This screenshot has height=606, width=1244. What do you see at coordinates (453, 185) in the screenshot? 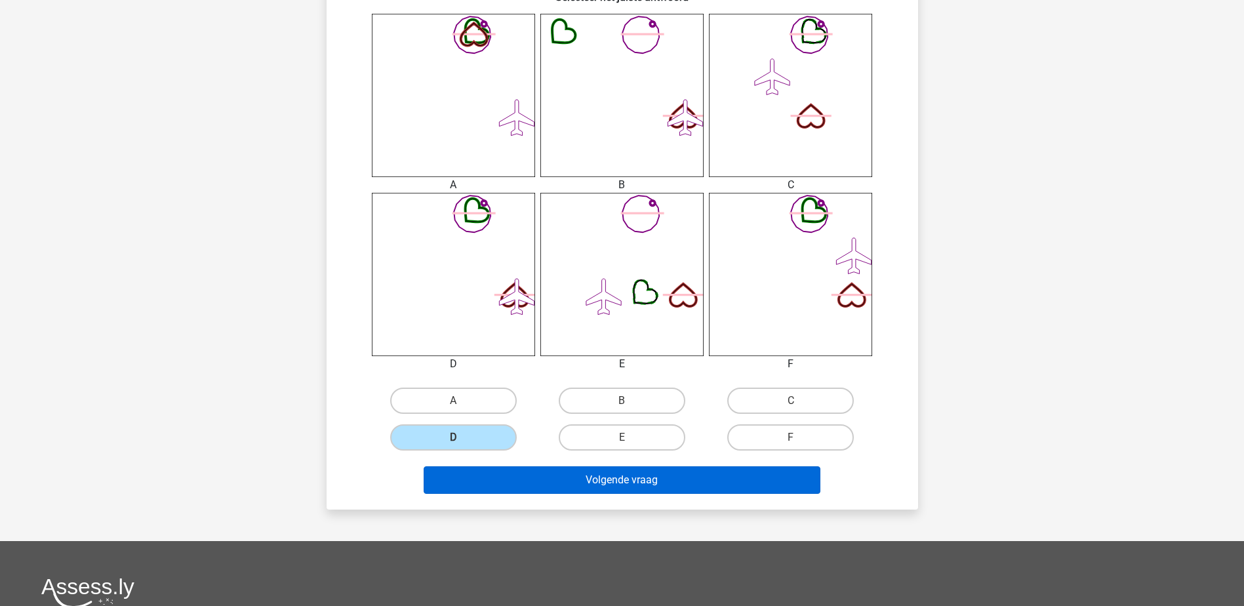
I see `div: A` at bounding box center [453, 185].